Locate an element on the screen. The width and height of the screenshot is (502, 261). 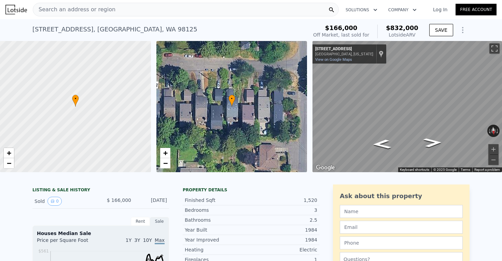
button: Keyboard shortcuts is located at coordinates (415, 170).